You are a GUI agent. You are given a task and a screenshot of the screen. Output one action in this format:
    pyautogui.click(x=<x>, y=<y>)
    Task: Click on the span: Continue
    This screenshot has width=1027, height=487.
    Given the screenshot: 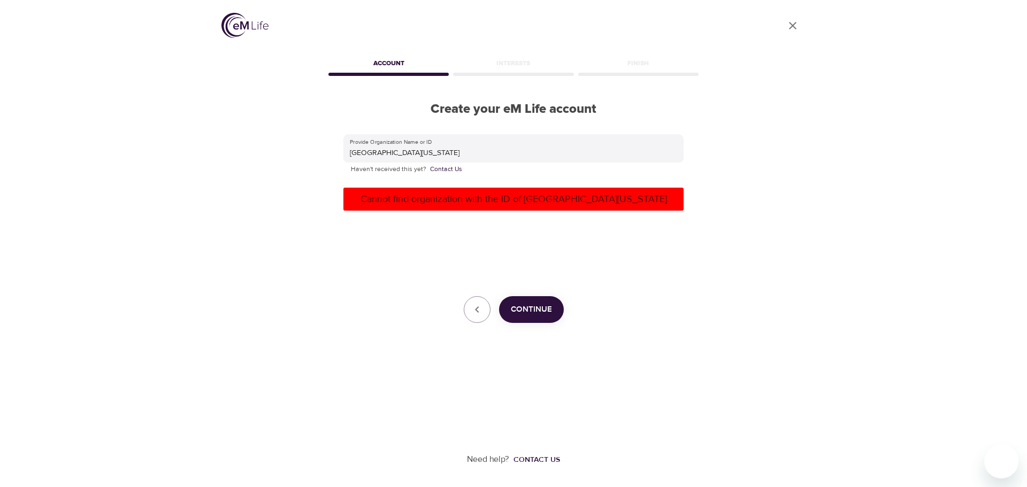 What is the action you would take?
    pyautogui.click(x=531, y=310)
    